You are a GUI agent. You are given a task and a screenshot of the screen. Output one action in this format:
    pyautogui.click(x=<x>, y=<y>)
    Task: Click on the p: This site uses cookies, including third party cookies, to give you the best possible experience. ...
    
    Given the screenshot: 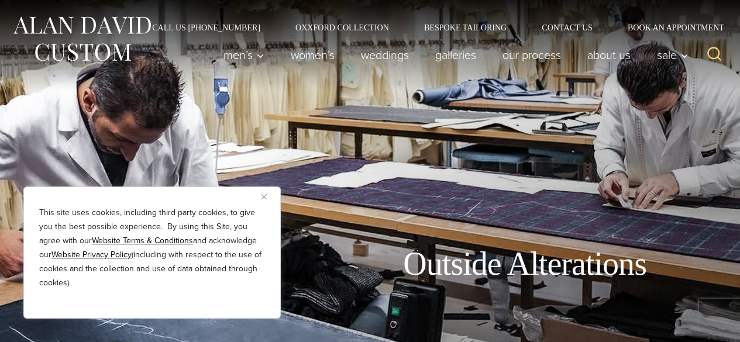 What is the action you would take?
    pyautogui.click(x=152, y=248)
    